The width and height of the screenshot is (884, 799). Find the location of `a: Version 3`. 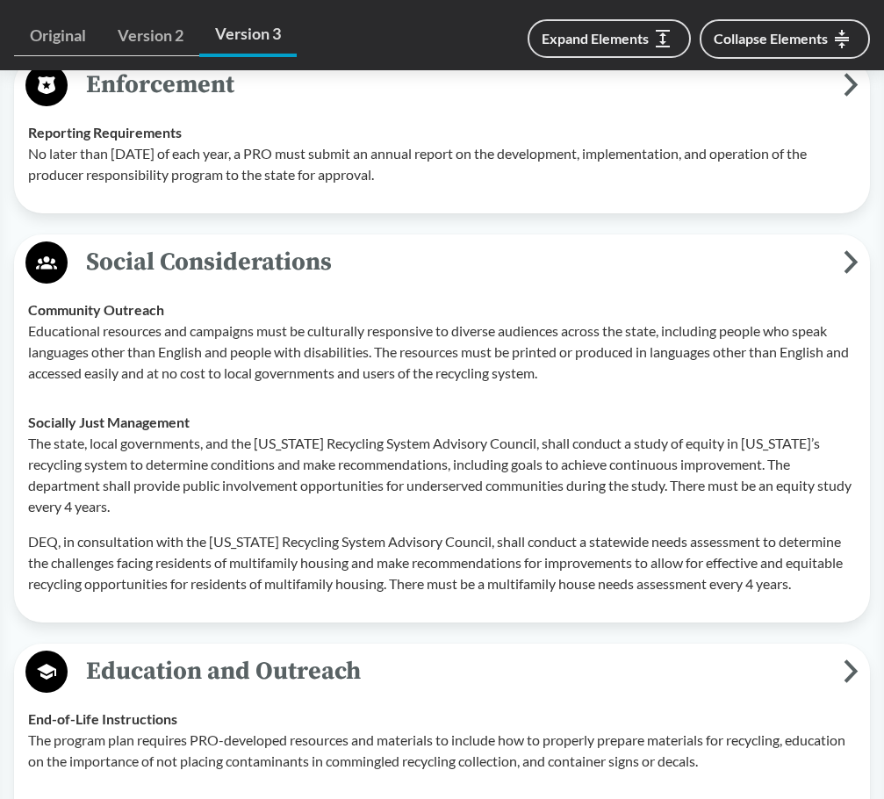

a: Version 3 is located at coordinates (248, 35).